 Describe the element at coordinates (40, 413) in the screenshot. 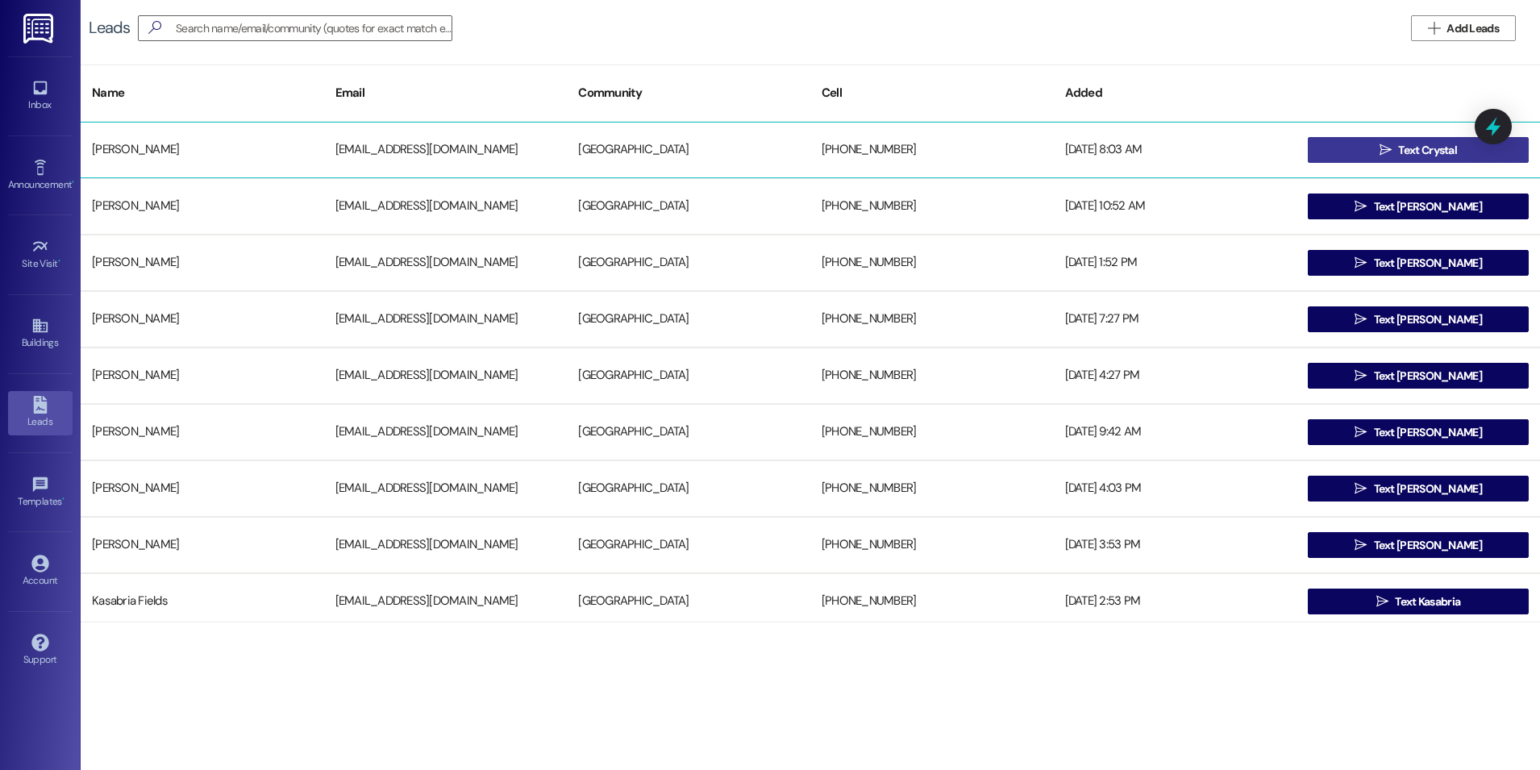

I see `a: Leads` at that location.